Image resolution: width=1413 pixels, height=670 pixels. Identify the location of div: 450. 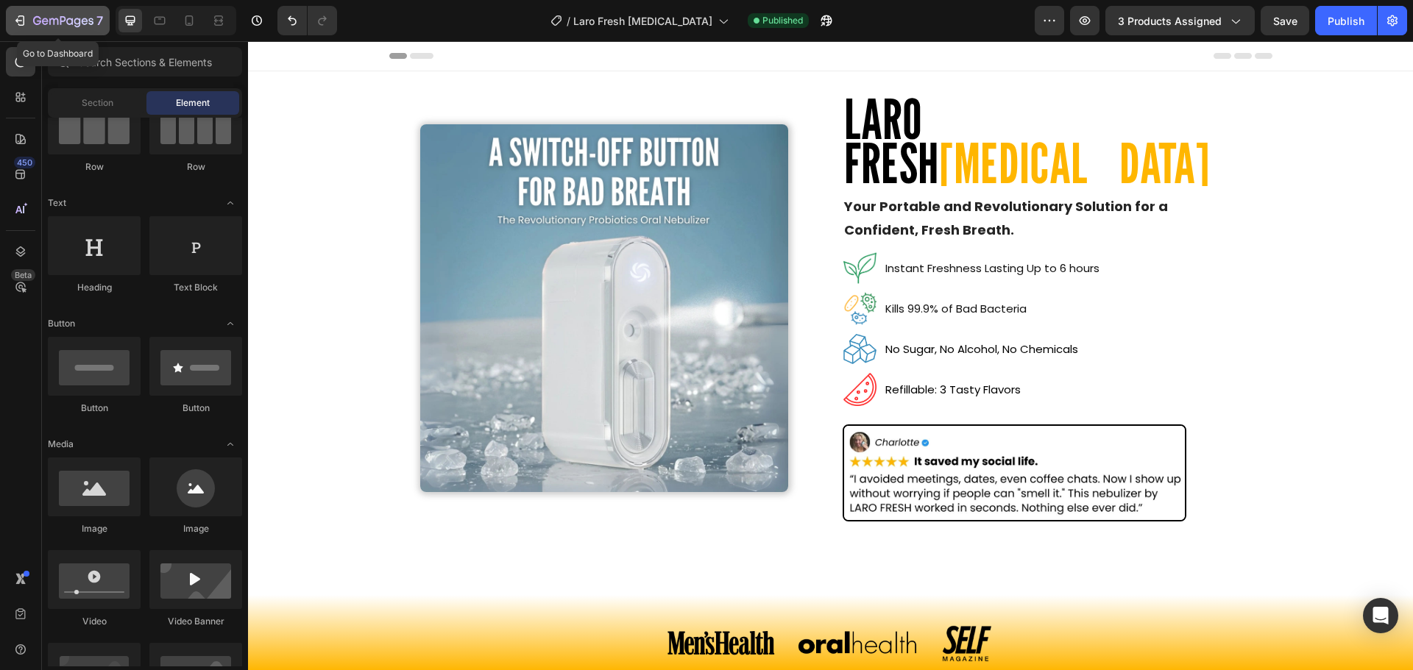
(24, 163).